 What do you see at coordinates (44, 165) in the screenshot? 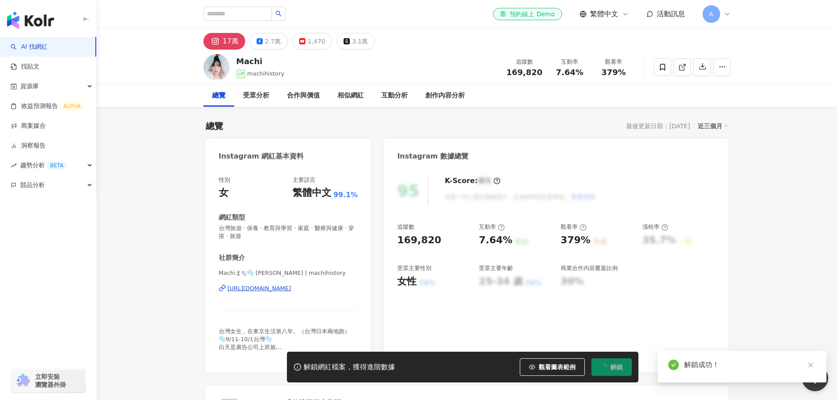
I see `span: 趨勢分析` at bounding box center [44, 165].